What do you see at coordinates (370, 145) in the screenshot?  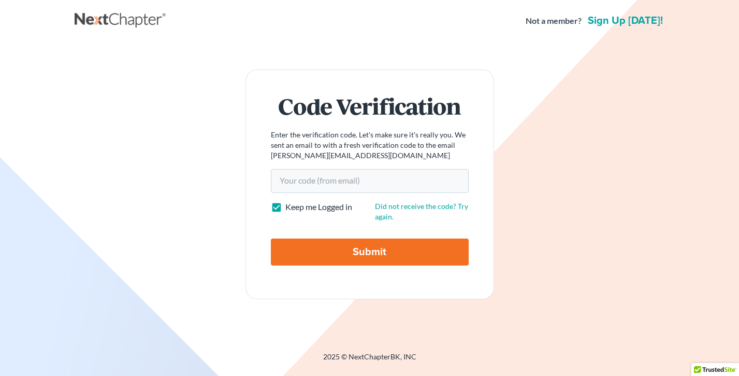 I see `p: Enter the verification code. Let's make sure it's really you. We sent an email to with a fresh ve...` at bounding box center [370, 145].